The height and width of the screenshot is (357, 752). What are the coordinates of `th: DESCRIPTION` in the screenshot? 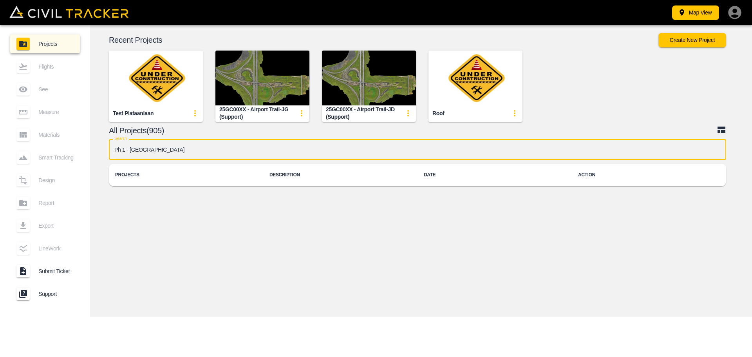 It's located at (340, 175).